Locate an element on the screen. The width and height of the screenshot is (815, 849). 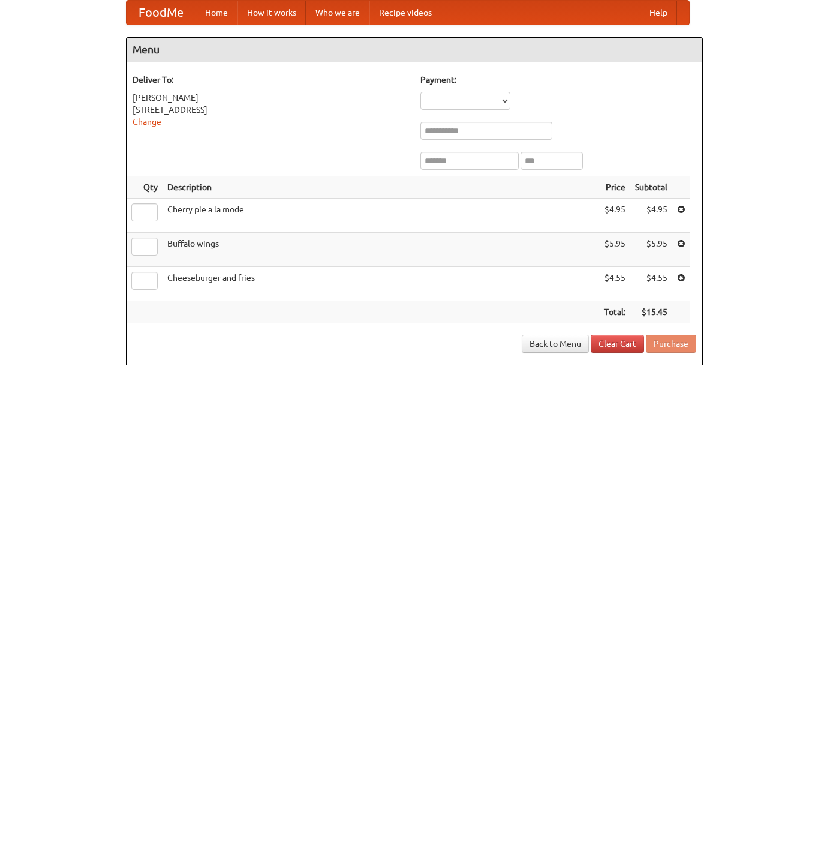
a: Home is located at coordinates (217, 13).